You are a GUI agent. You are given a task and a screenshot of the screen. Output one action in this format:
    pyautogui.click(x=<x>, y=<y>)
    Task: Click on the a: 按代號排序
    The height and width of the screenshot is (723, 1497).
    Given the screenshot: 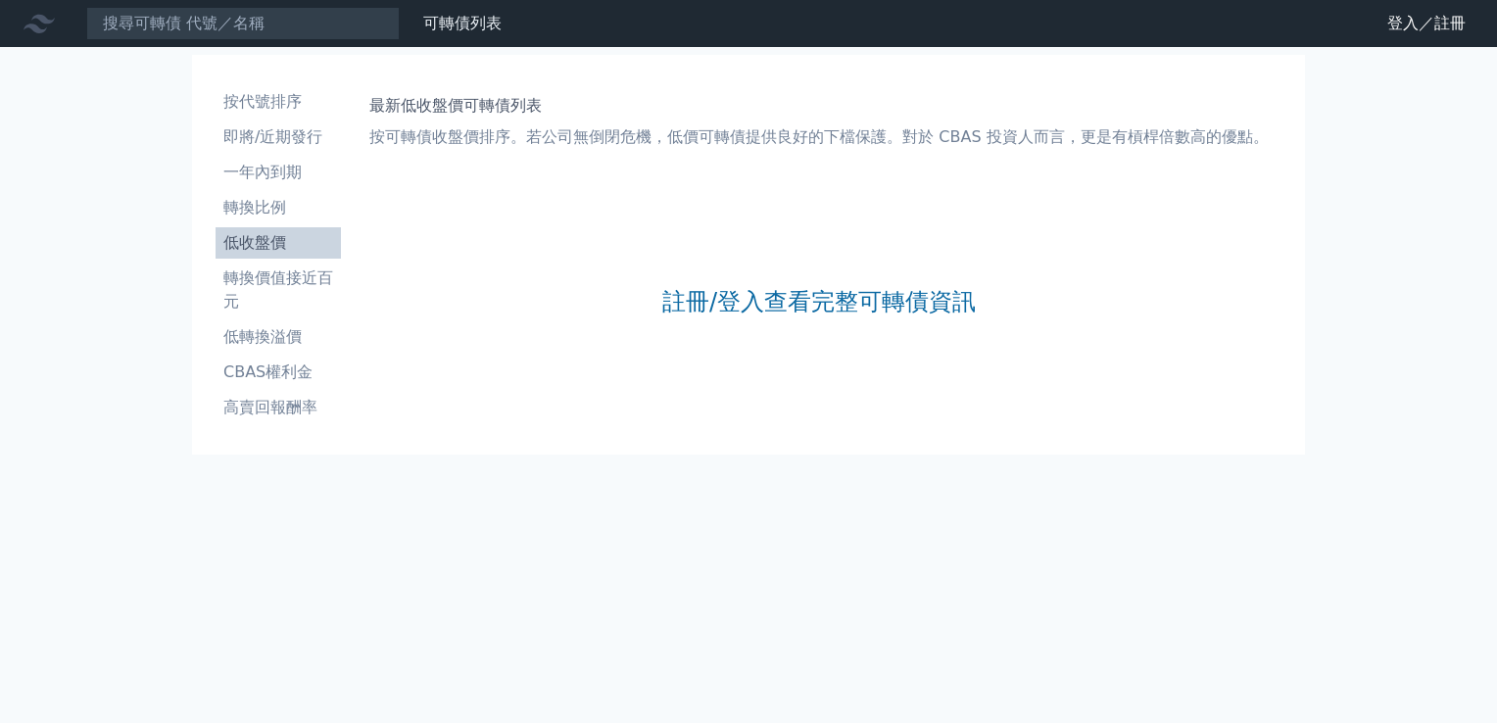 What is the action you would take?
    pyautogui.click(x=278, y=102)
    